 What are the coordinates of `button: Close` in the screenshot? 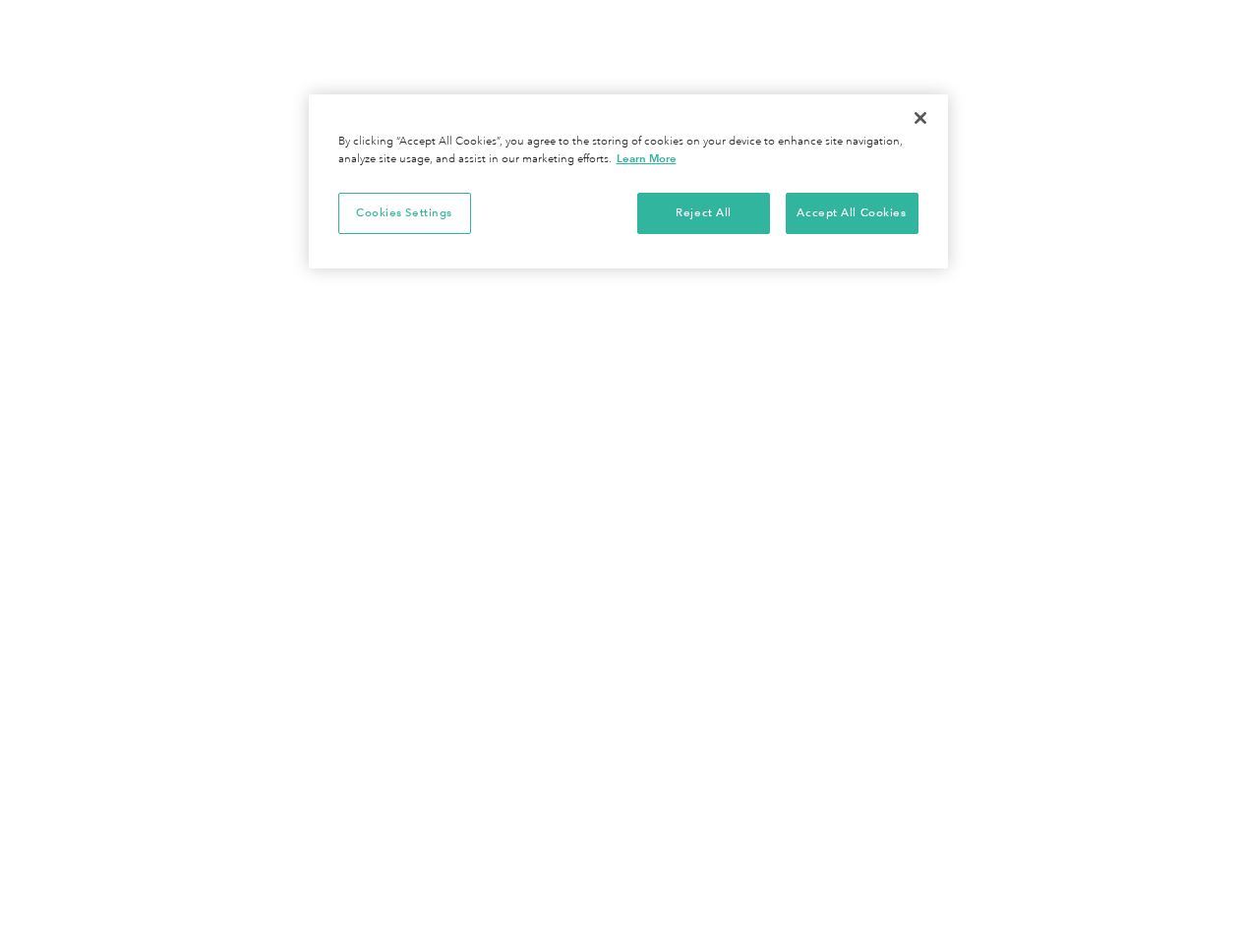 It's located at (921, 118).